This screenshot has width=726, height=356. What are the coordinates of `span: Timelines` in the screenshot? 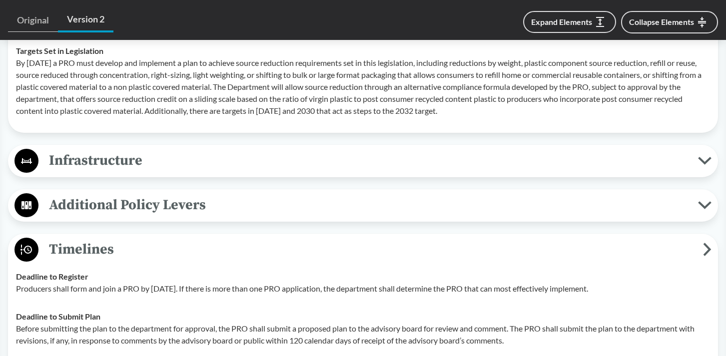 It's located at (371, 249).